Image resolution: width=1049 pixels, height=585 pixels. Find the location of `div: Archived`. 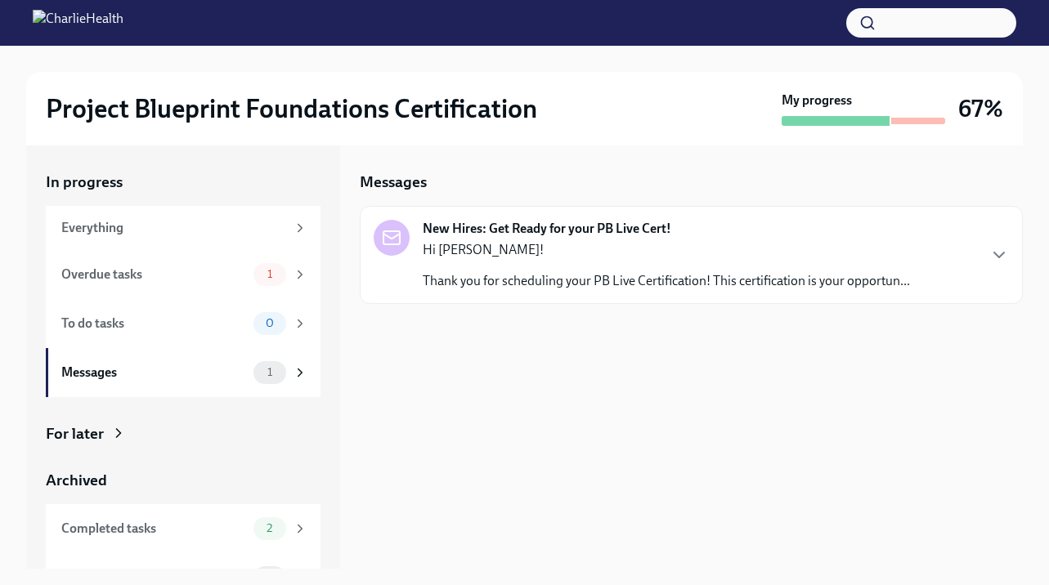

div: Archived is located at coordinates (183, 481).